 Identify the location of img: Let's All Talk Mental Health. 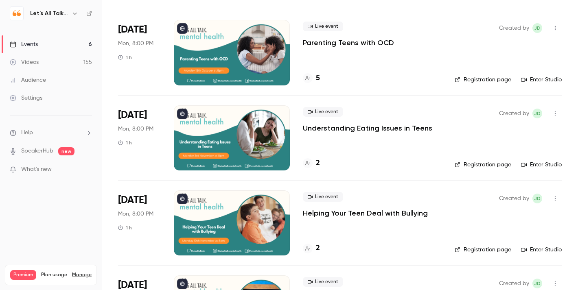
(17, 13).